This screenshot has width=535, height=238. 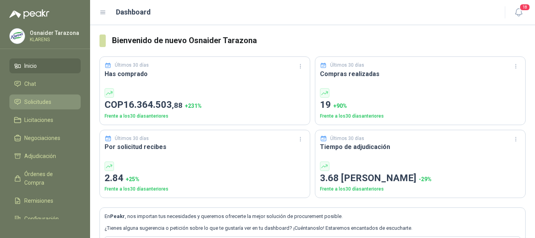 I want to click on span: 16.364.503, so click(x=153, y=105).